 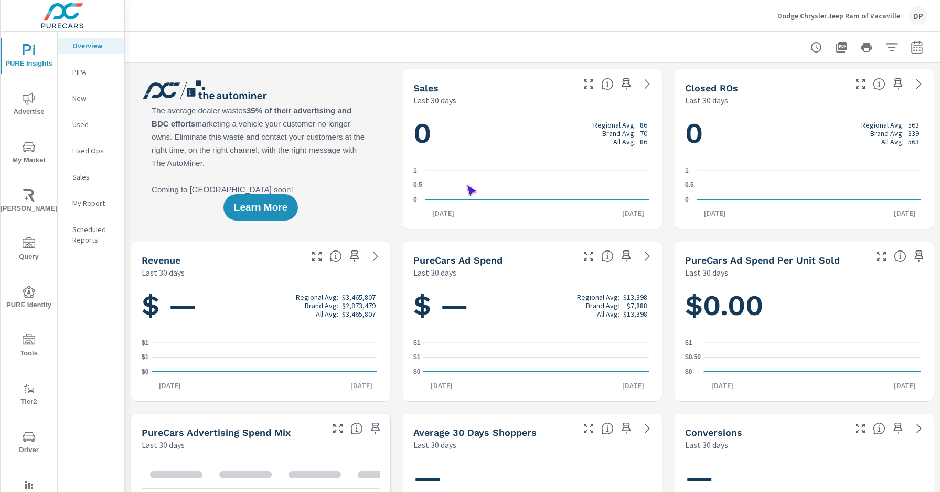 I want to click on p: 563, so click(x=914, y=142).